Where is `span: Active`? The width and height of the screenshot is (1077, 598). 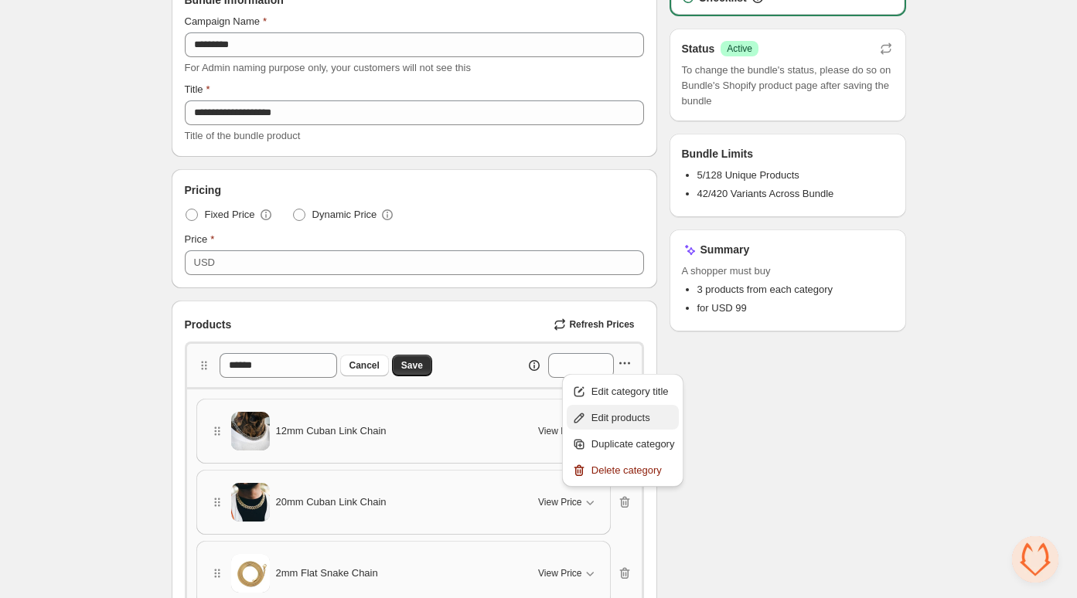
span: Active is located at coordinates (739, 49).